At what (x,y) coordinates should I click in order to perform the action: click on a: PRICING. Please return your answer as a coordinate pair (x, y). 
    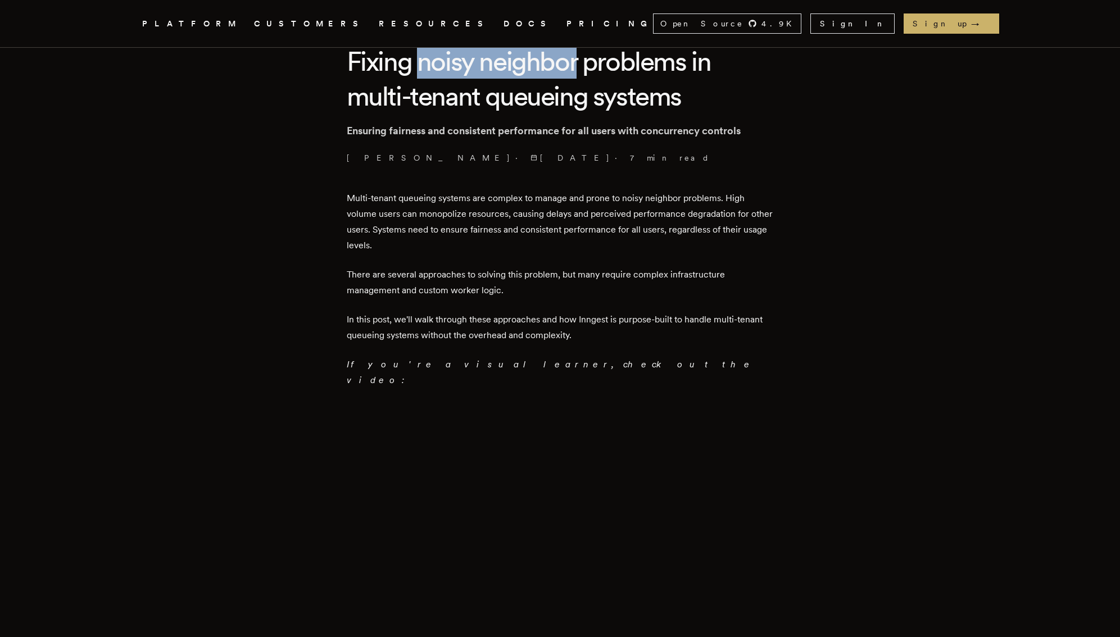
    Looking at the image, I should click on (610, 24).